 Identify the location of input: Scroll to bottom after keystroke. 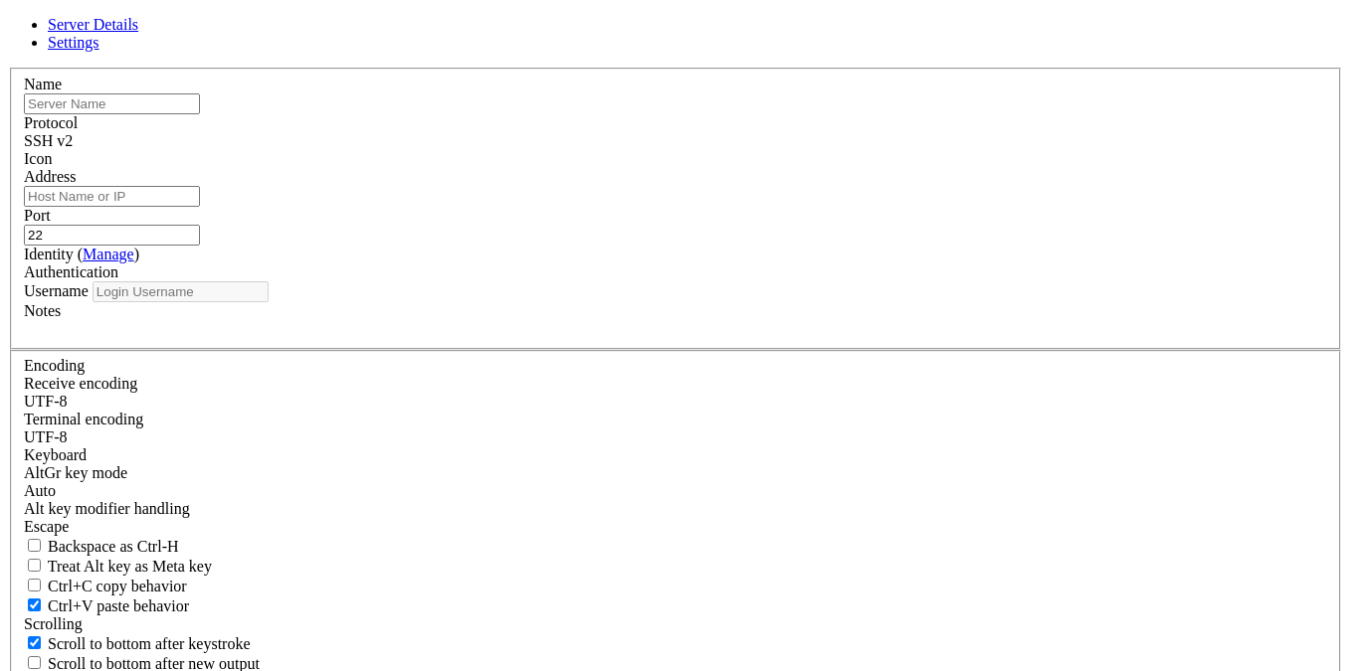
(34, 643).